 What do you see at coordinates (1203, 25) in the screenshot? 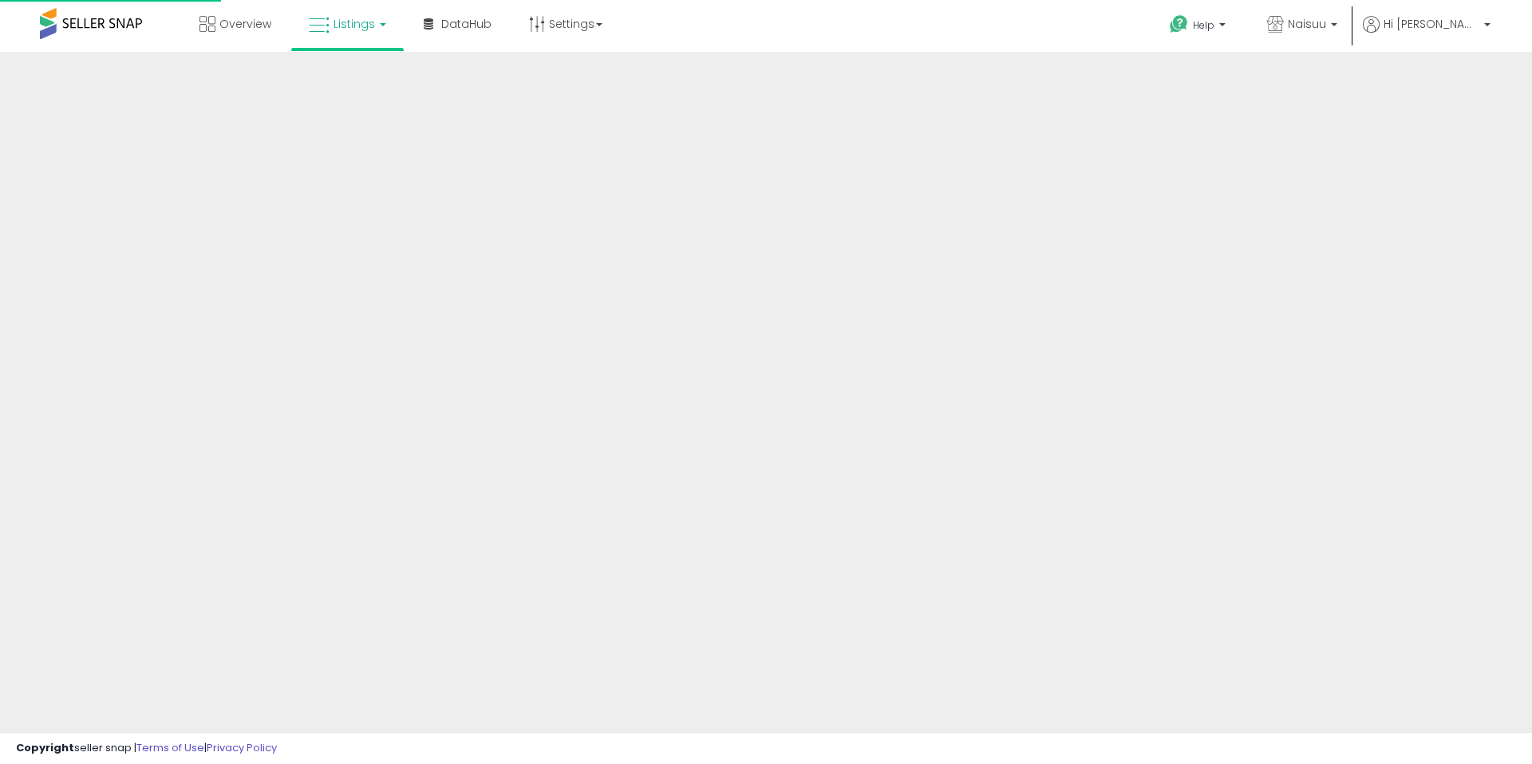
I see `span: Help` at bounding box center [1203, 25].